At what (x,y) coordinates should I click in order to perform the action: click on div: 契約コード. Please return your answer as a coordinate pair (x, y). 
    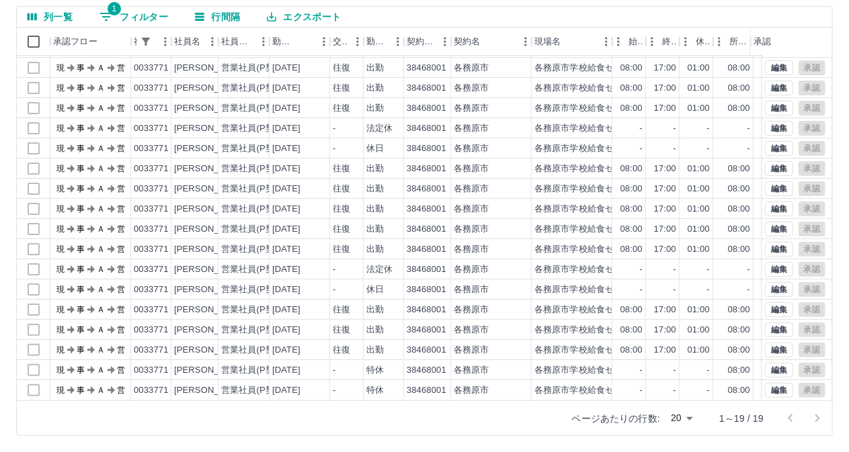
    Looking at the image, I should click on (428, 42).